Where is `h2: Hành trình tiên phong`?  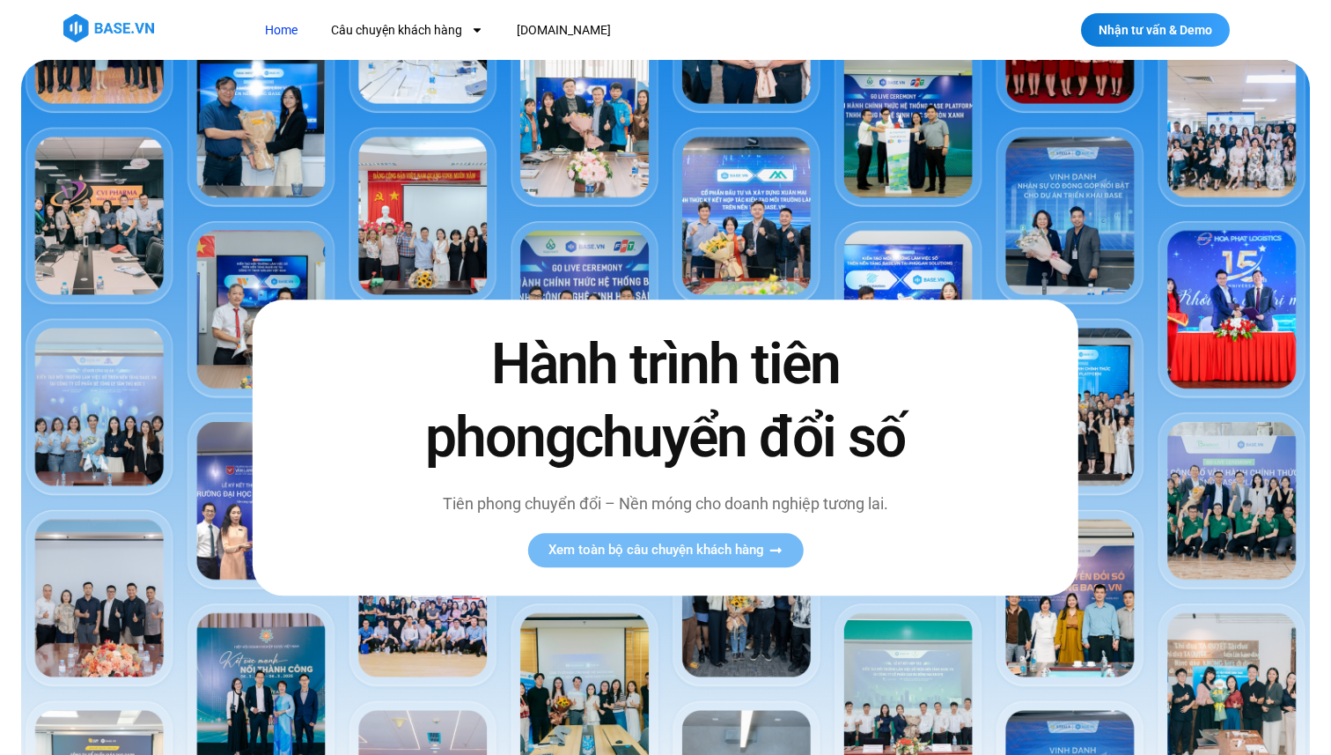
h2: Hành trình tiên phong is located at coordinates (666, 401).